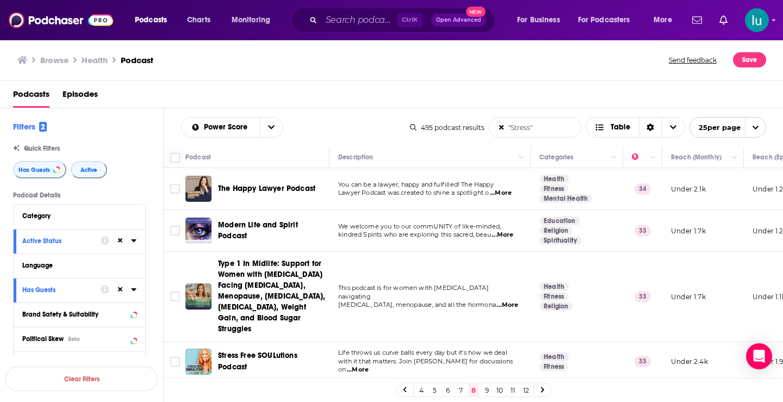 This screenshot has width=783, height=402. What do you see at coordinates (43, 339) in the screenshot?
I see `span: Political Skew` at bounding box center [43, 339].